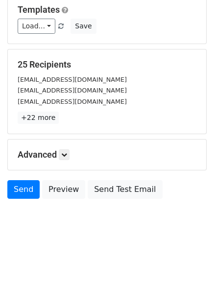  What do you see at coordinates (83, 26) in the screenshot?
I see `button: Save` at bounding box center [83, 26].